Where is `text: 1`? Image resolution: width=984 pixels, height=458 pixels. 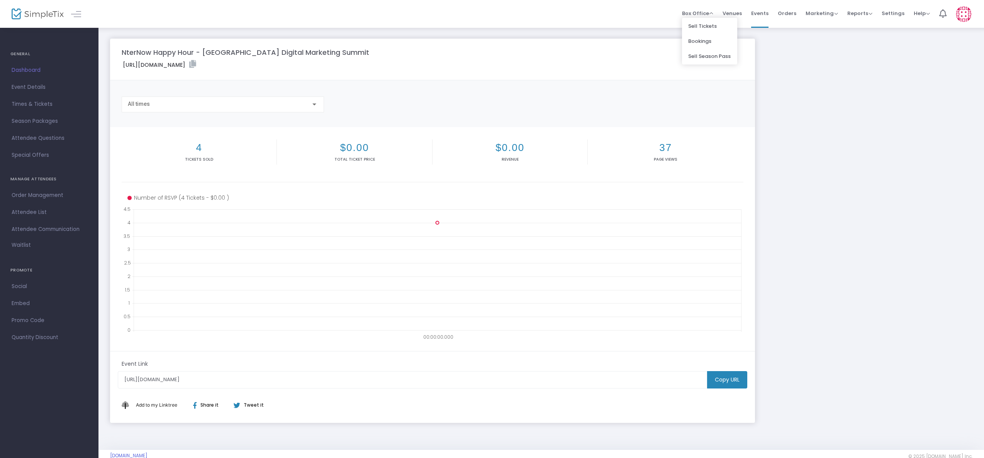
text: 1 is located at coordinates (129, 303).